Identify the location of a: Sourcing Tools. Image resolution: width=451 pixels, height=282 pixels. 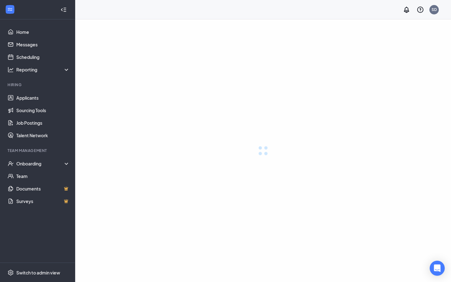
(43, 110).